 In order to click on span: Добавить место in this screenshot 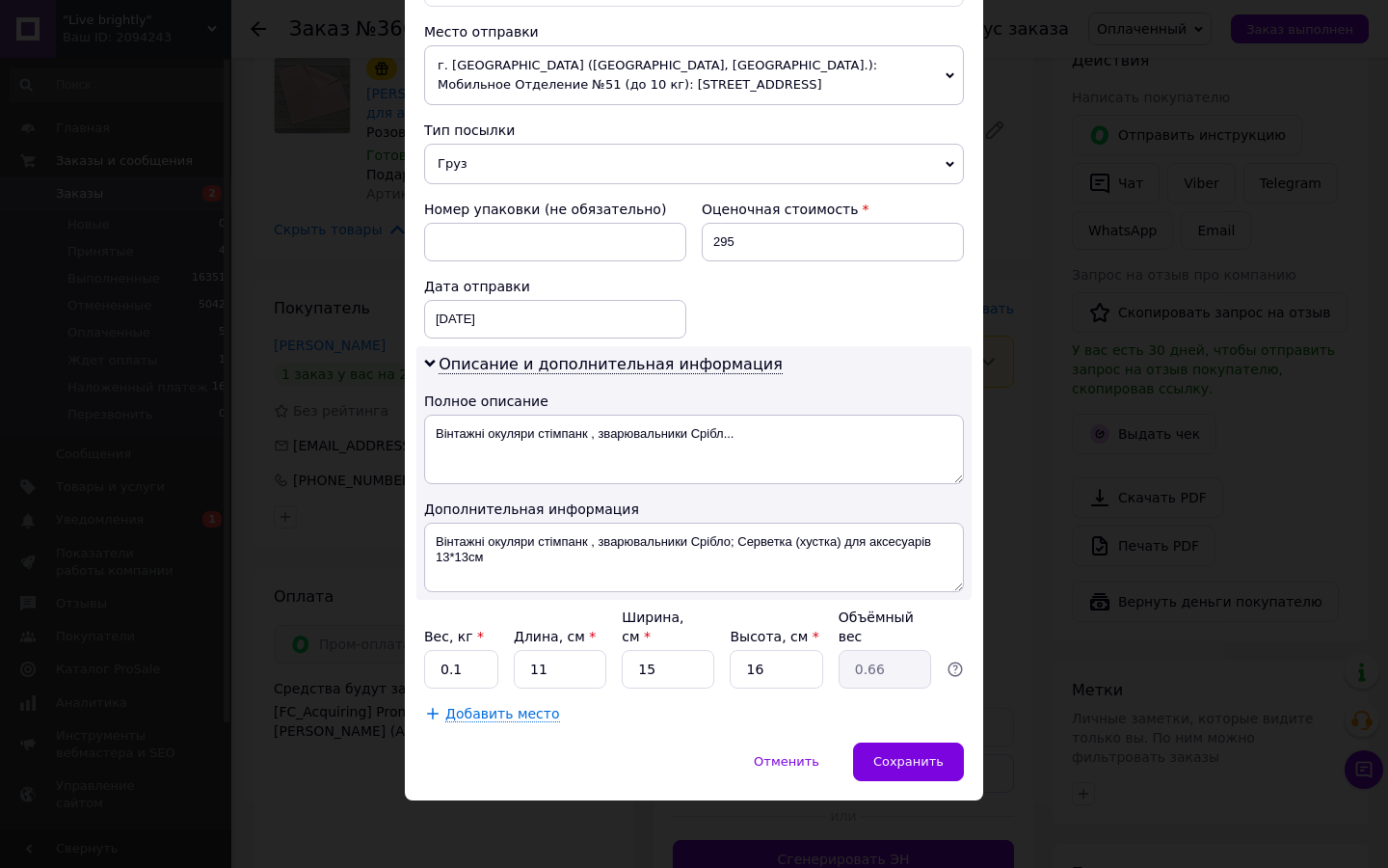, I will do `click(502, 714)`.